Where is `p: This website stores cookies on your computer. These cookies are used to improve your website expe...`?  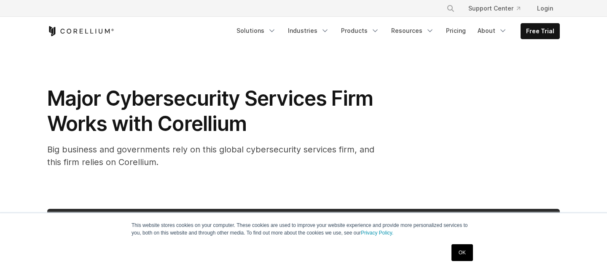
p: This website stores cookies on your computer. These cookies are used to improve your website expe... is located at coordinates (303, 229).